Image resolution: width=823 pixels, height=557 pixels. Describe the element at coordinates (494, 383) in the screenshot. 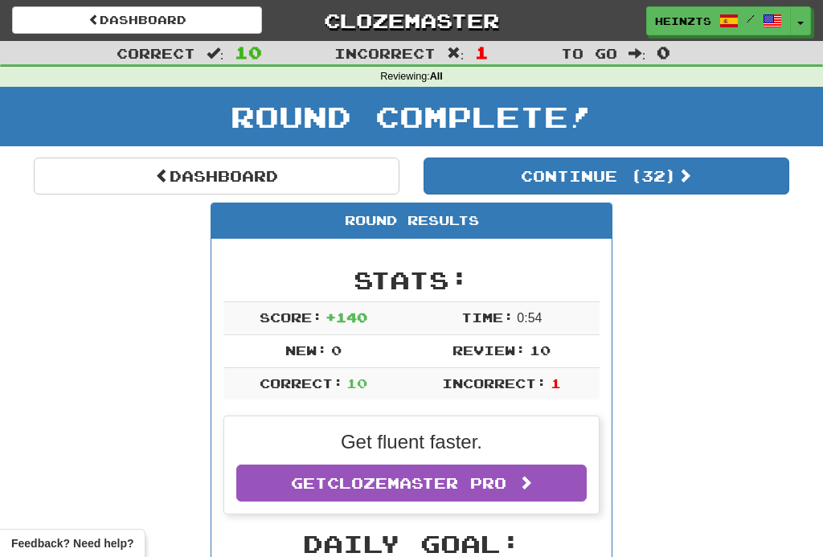

I see `span: Incorrect:` at that location.